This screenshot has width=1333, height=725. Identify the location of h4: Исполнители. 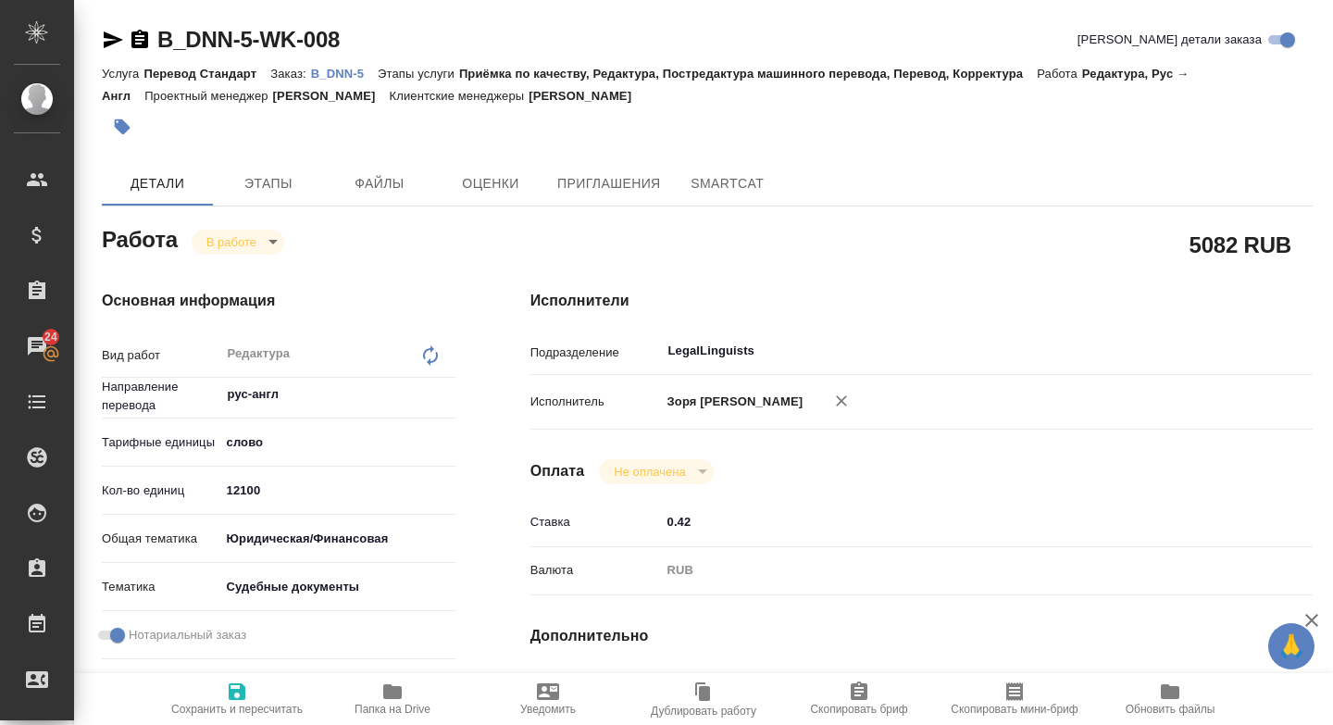
(921, 301).